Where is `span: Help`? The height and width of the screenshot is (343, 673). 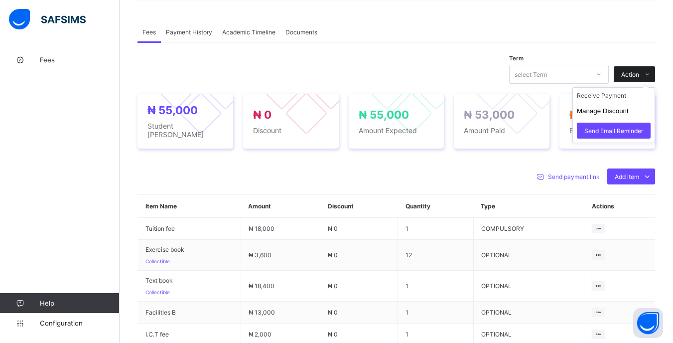
span: Help is located at coordinates (79, 303).